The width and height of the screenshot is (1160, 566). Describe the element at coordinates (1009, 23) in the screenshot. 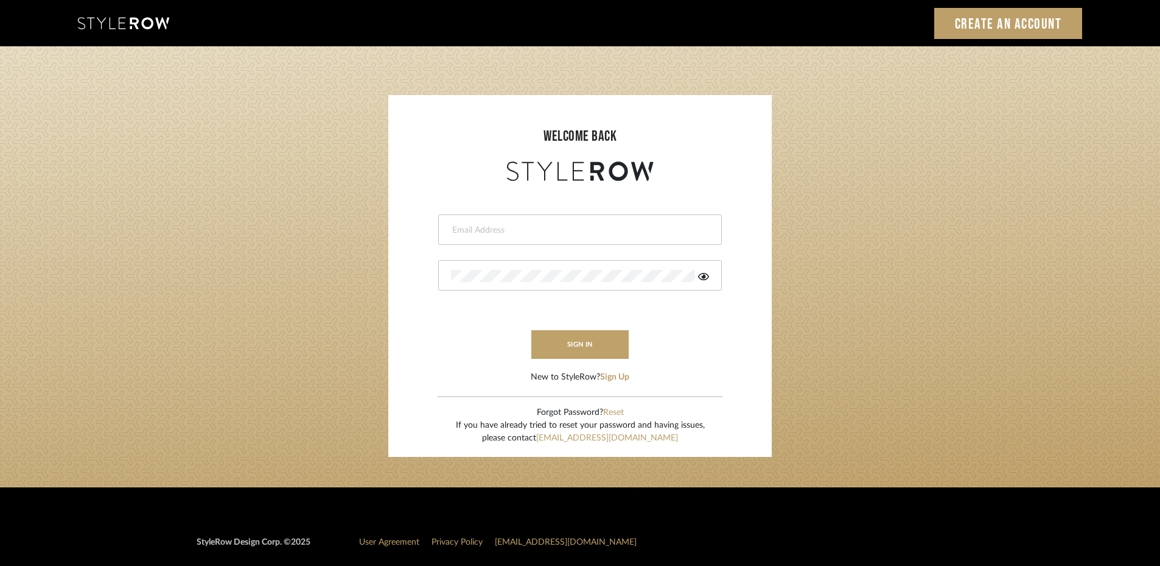

I see `a: Create an Account` at that location.